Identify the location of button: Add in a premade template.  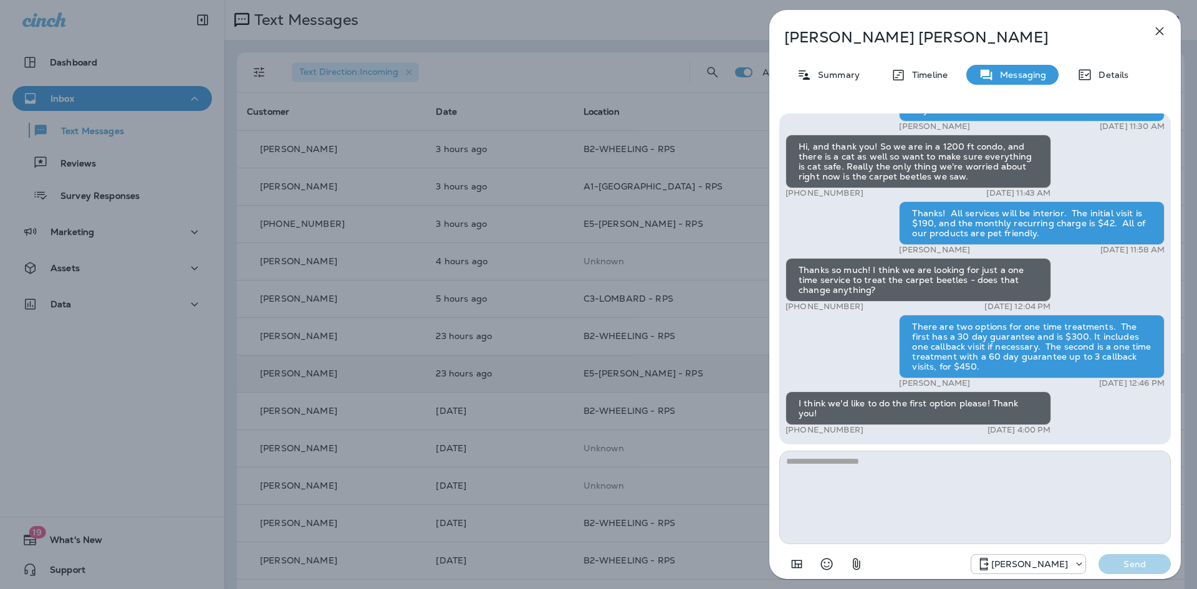
(797, 564).